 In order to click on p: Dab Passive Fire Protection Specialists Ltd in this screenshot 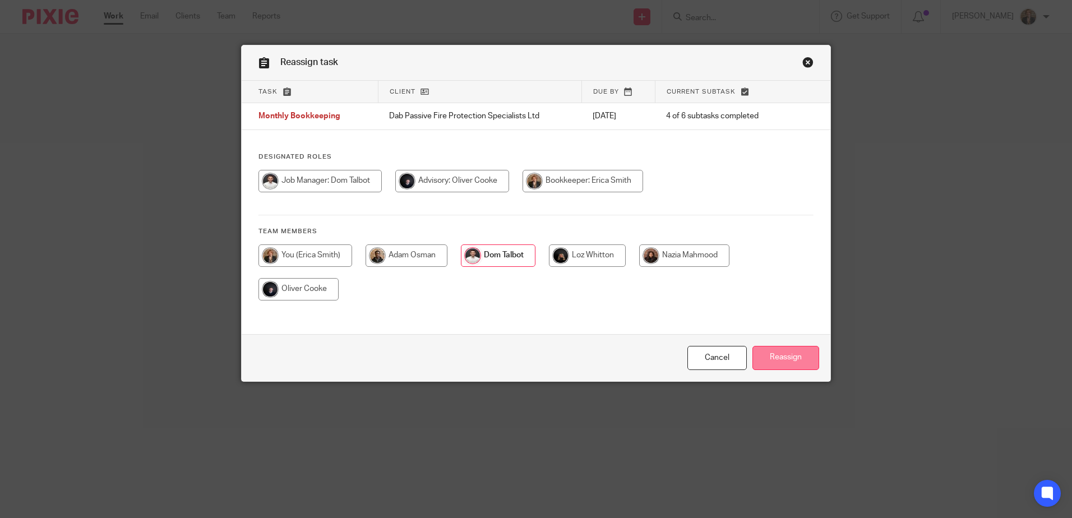, I will do `click(479, 116)`.